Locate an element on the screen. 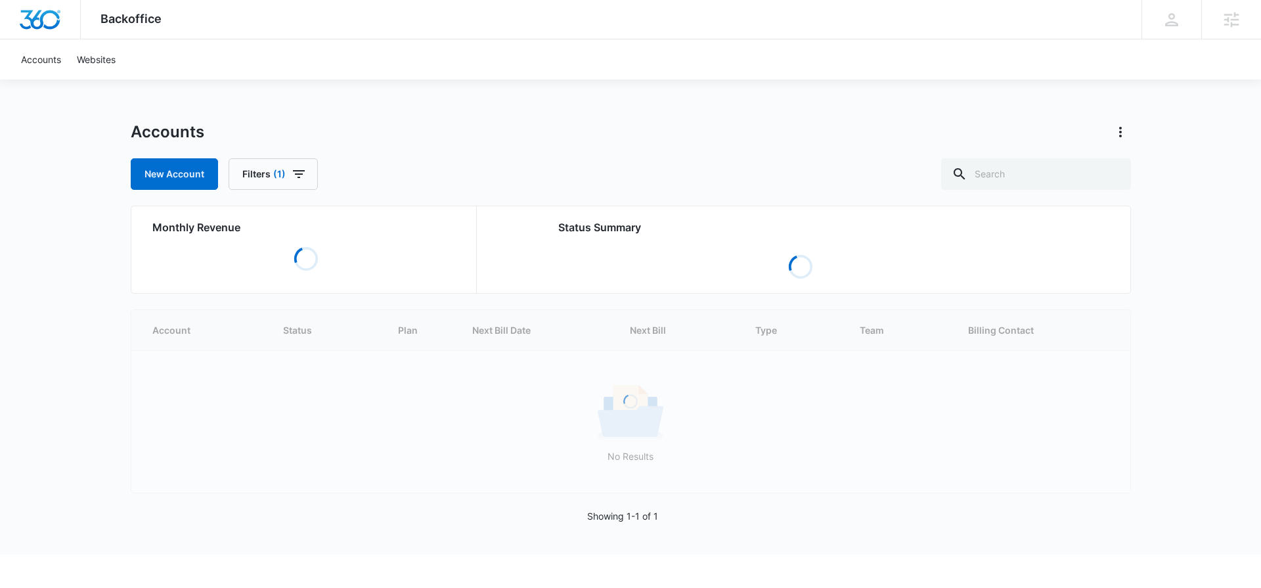 Image resolution: width=1261 pixels, height=588 pixels. h1: Accounts is located at coordinates (167, 132).